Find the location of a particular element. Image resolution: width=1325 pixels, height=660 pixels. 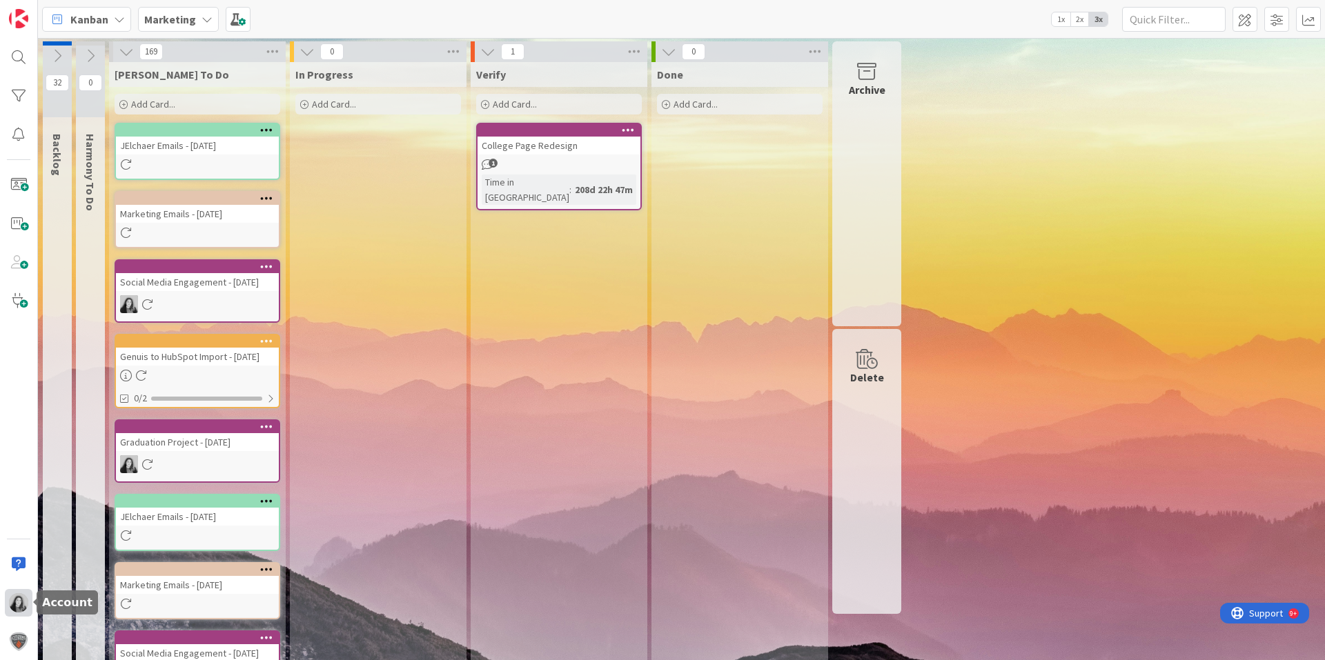

span: Backlog is located at coordinates (57, 155).